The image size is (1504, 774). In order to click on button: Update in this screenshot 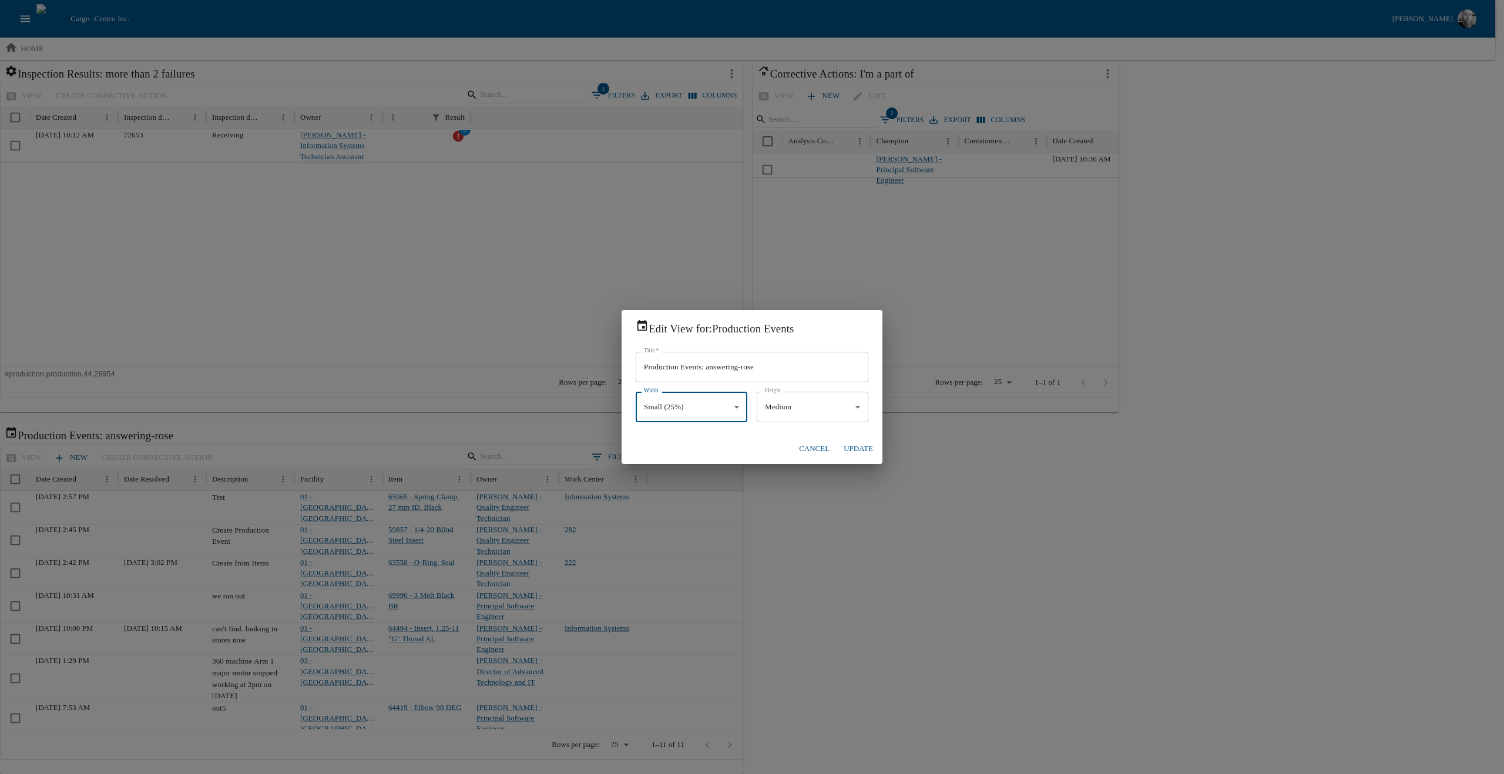, I will do `click(858, 449)`.